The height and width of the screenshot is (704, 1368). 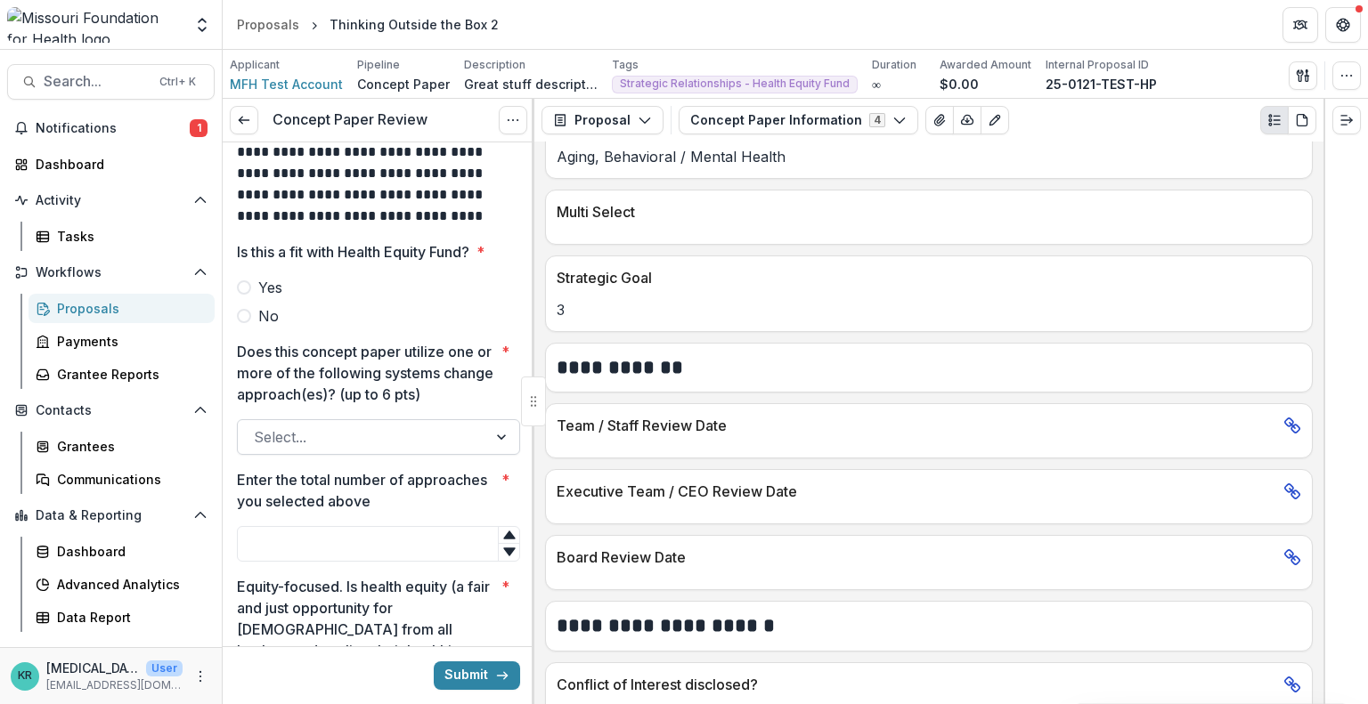 What do you see at coordinates (199, 128) in the screenshot?
I see `span: 1` at bounding box center [199, 128].